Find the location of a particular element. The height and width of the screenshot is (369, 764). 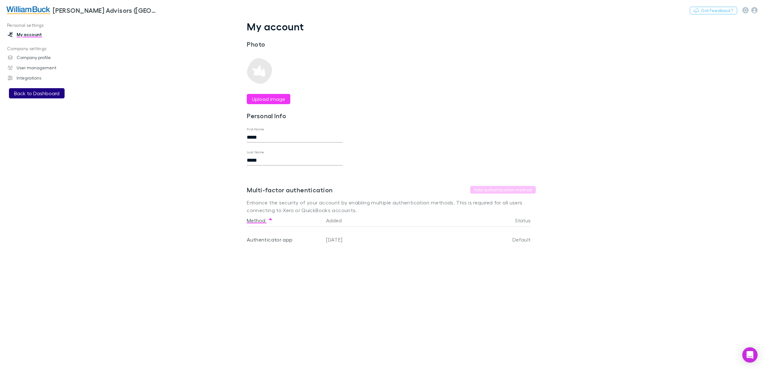

img: William Buck Advisors (WA) Pty Ltd's Logo is located at coordinates (28, 10).